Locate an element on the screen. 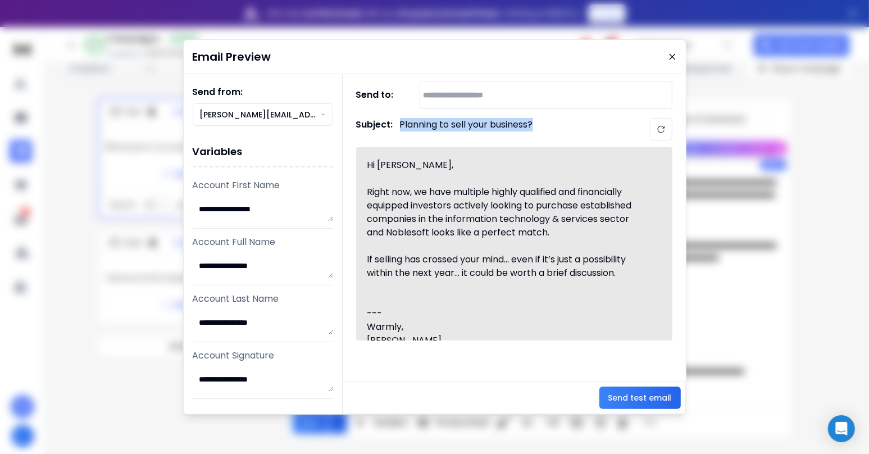 This screenshot has height=454, width=869. div: Open Intercom Messenger is located at coordinates (842, 429).